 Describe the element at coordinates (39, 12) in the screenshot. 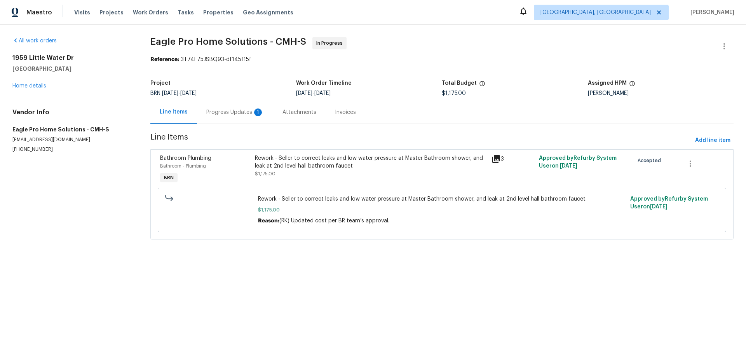

I see `span: Maestro` at that location.